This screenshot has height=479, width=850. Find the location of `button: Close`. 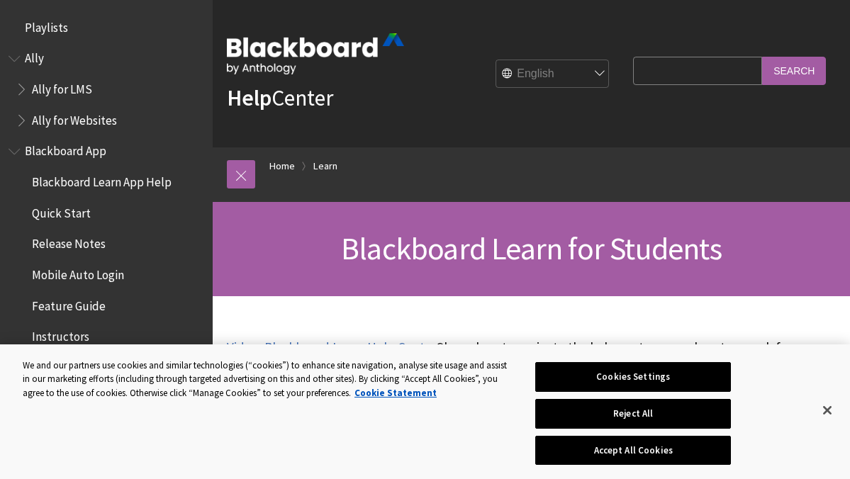

button: Close is located at coordinates (827, 410).